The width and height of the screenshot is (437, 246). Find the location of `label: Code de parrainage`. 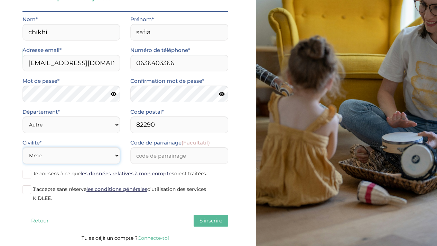

label: Code de parrainage is located at coordinates (170, 143).